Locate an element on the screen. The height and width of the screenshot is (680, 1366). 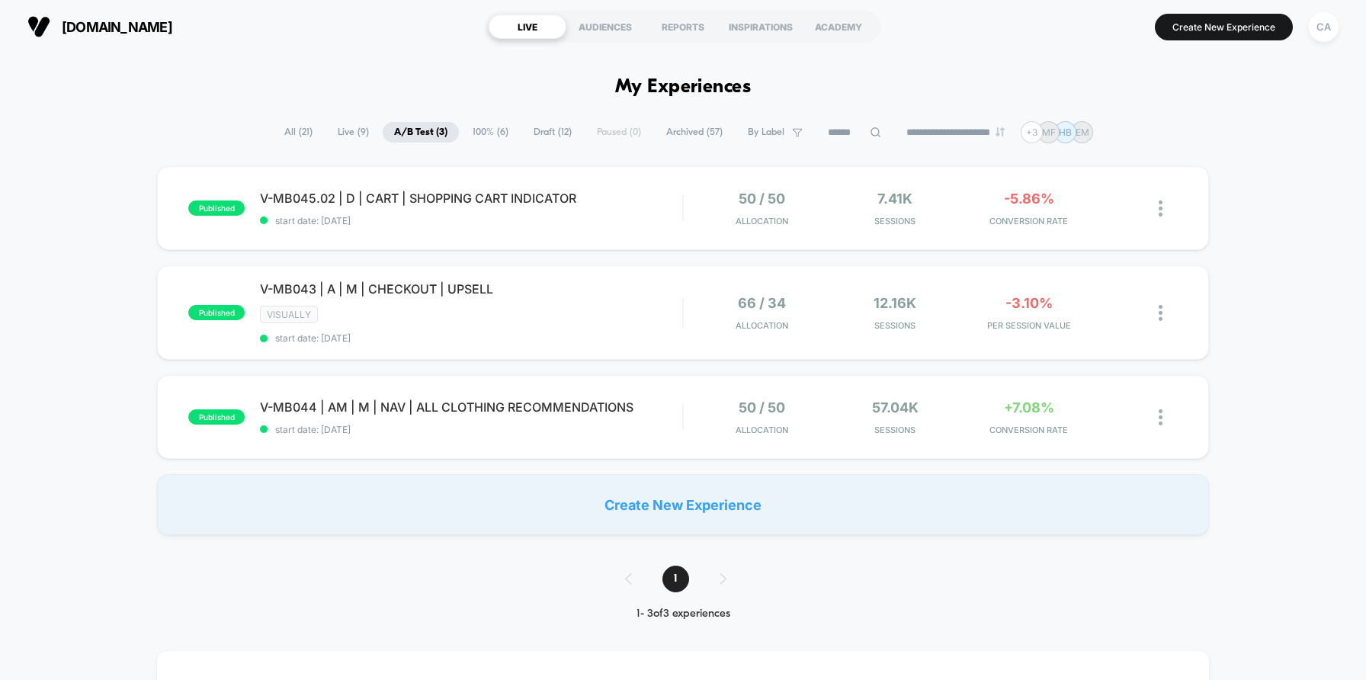
p: HB is located at coordinates (1065, 132).